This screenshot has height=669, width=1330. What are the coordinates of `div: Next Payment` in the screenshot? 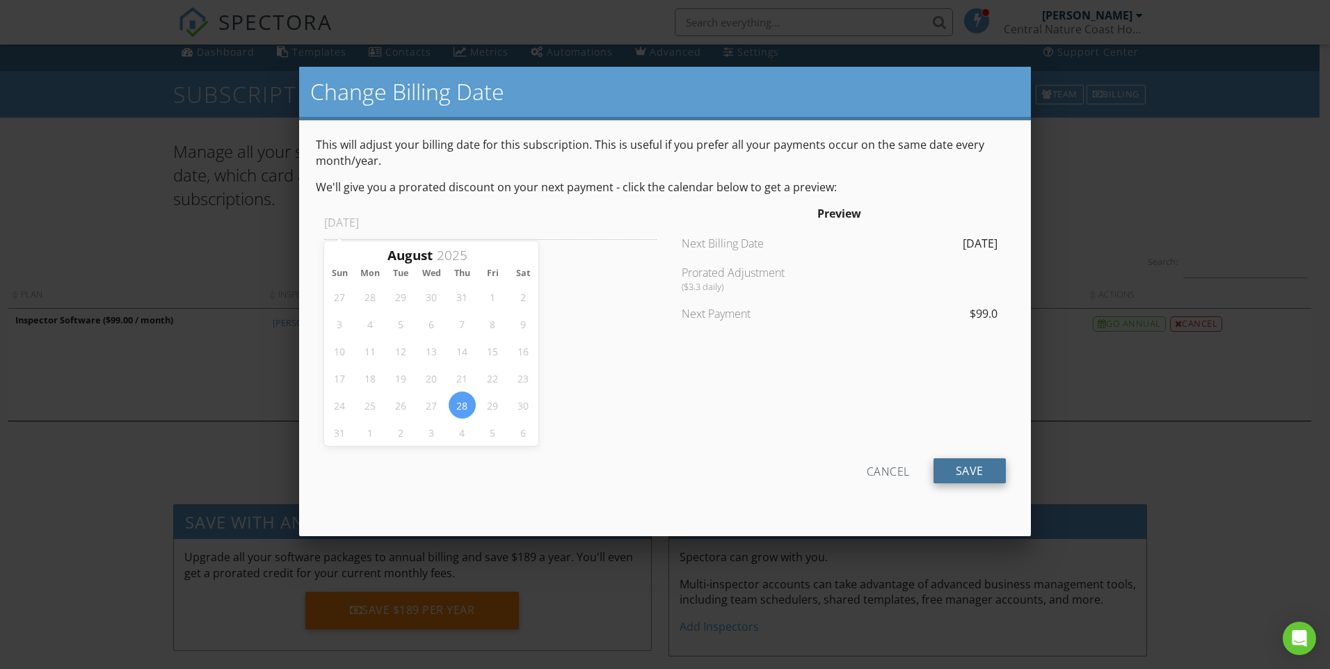 It's located at (756, 314).